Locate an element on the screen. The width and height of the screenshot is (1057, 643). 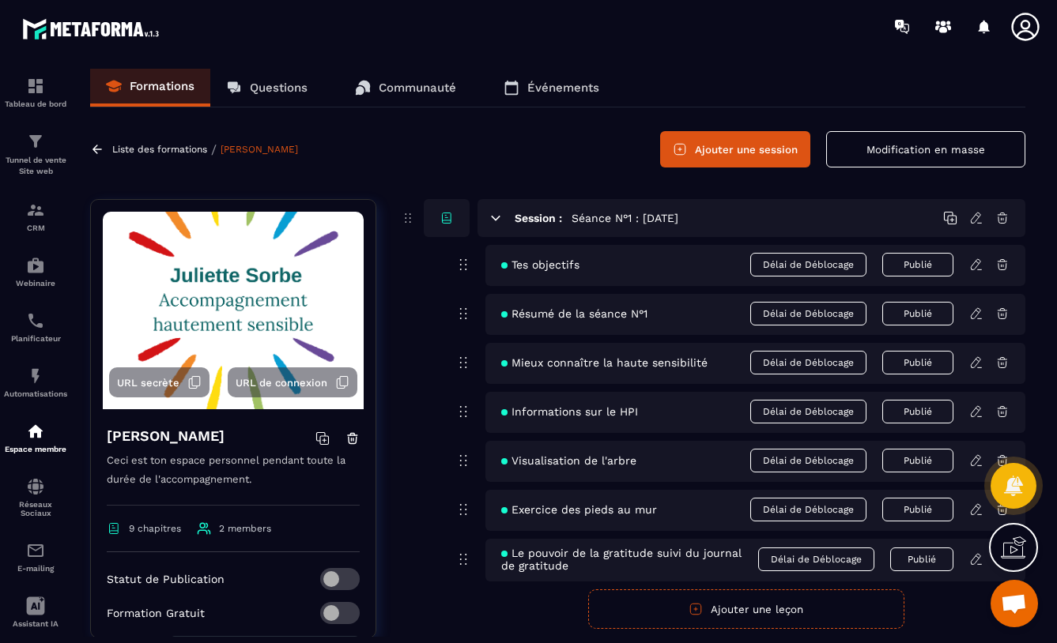
a: automationsautomationsEspace membre is located at coordinates (36, 438).